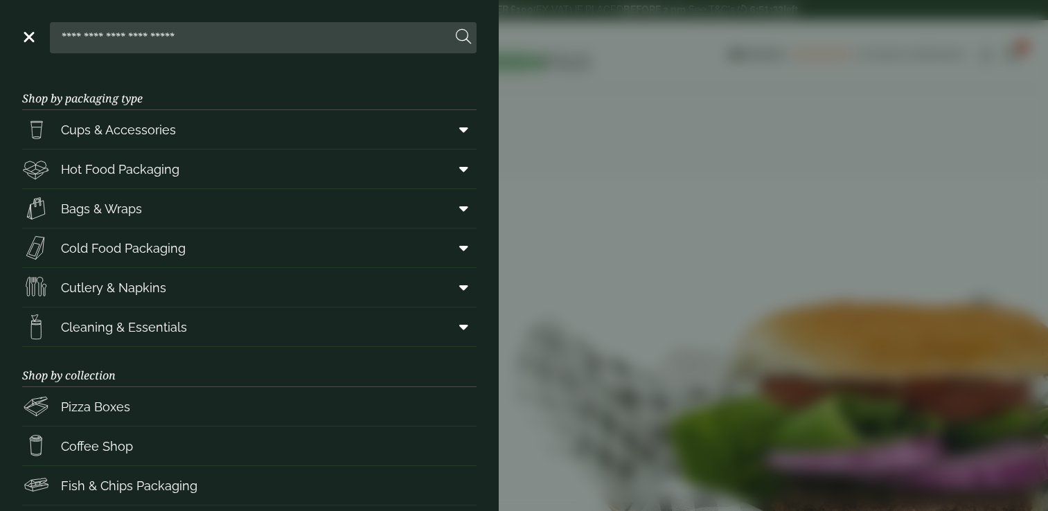 The width and height of the screenshot is (1048, 511). What do you see at coordinates (36, 129) in the screenshot?
I see `img: PintNhalf_cup.svg` at bounding box center [36, 129].